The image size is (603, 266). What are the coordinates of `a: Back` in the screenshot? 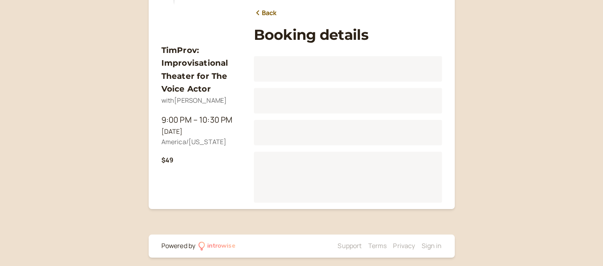 It's located at (265, 13).